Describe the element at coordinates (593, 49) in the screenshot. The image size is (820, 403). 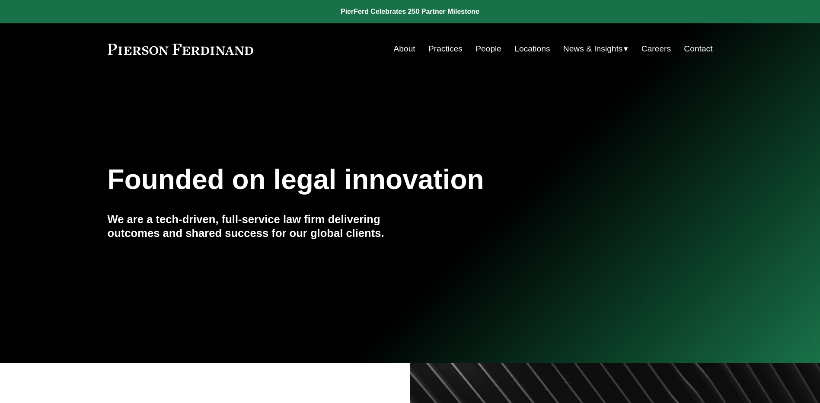
I see `span: News & Insights` at that location.